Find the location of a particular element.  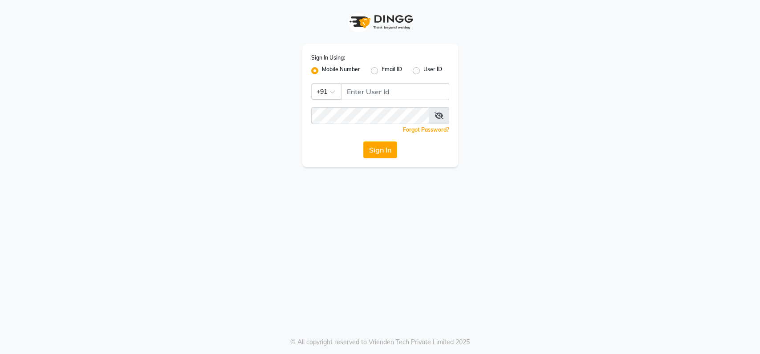

label: Email ID is located at coordinates (392, 71).